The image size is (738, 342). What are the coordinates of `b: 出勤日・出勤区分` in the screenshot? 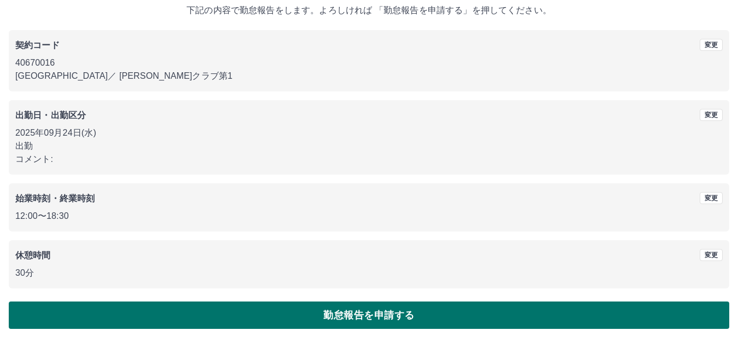 It's located at (50, 115).